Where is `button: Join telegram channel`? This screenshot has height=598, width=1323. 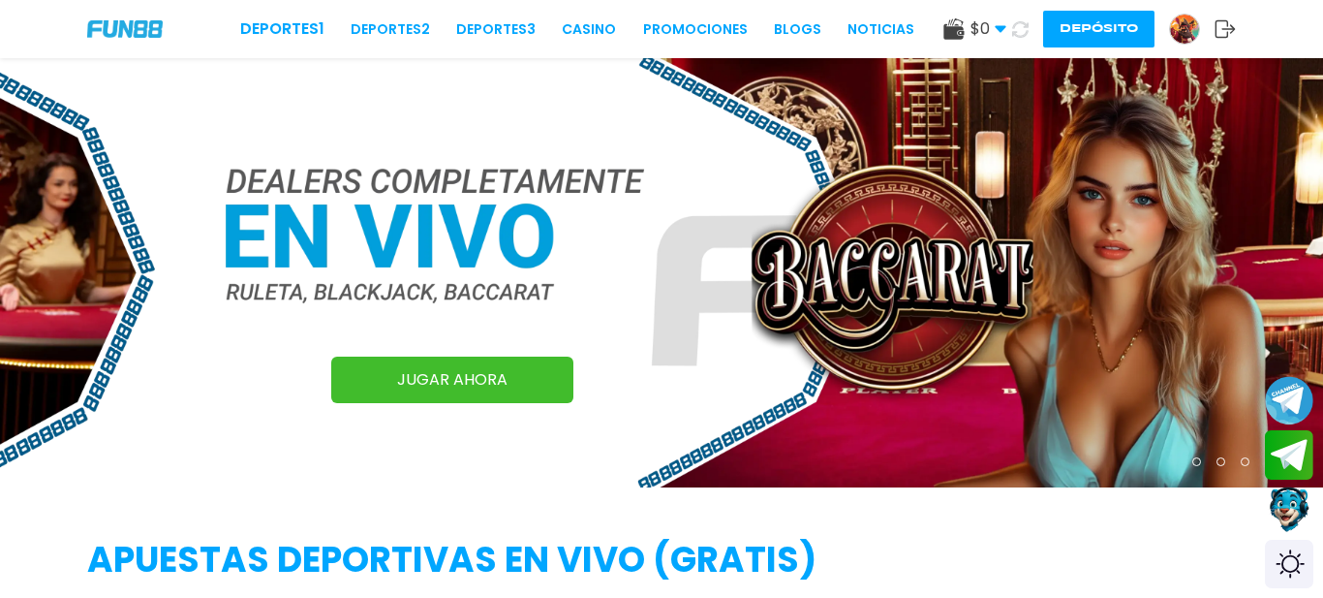
button: Join telegram channel is located at coordinates (1289, 400).